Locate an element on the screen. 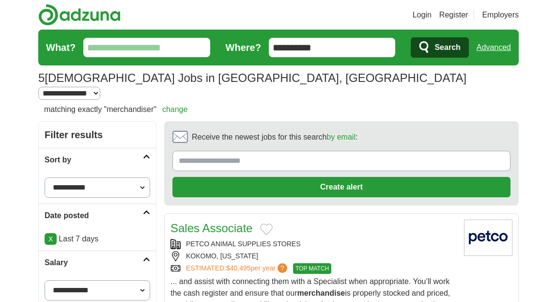 The image size is (557, 302). a: Date posted is located at coordinates (97, 215).